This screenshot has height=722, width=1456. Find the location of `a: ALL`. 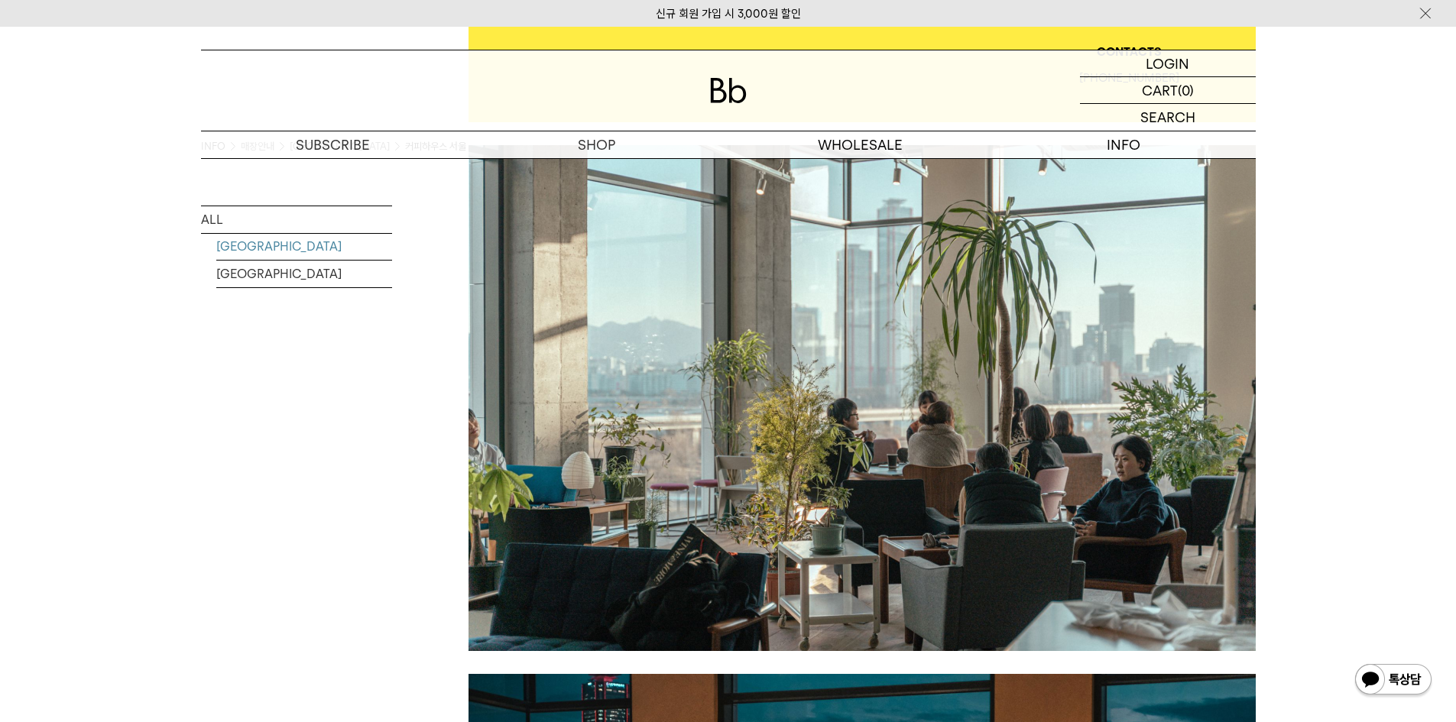

a: ALL is located at coordinates (297, 219).